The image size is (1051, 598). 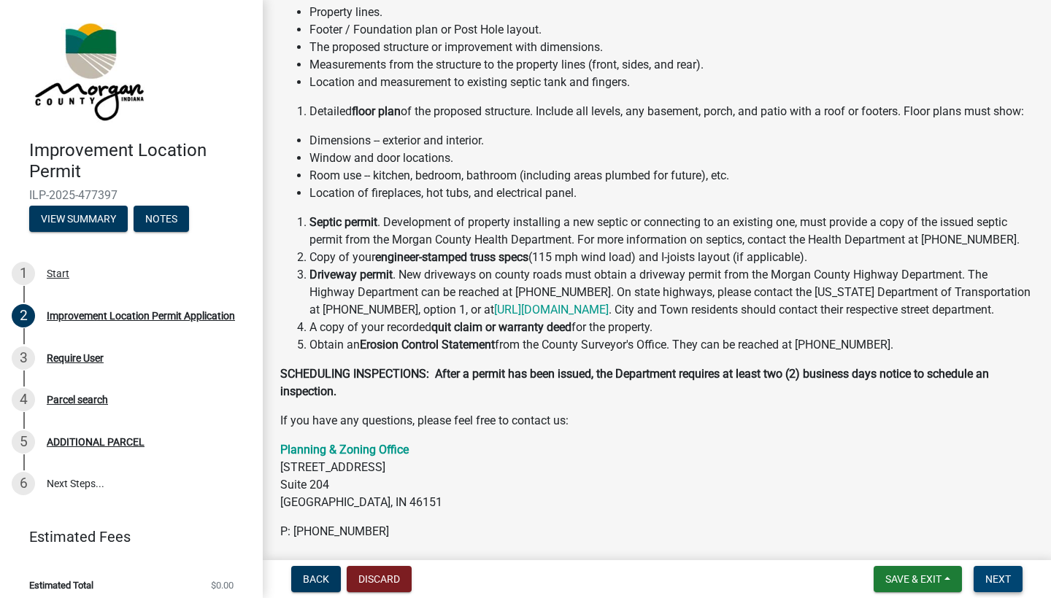 What do you see at coordinates (671, 328) in the screenshot?
I see `li: A copy of your recorded for the property.` at bounding box center [671, 328].